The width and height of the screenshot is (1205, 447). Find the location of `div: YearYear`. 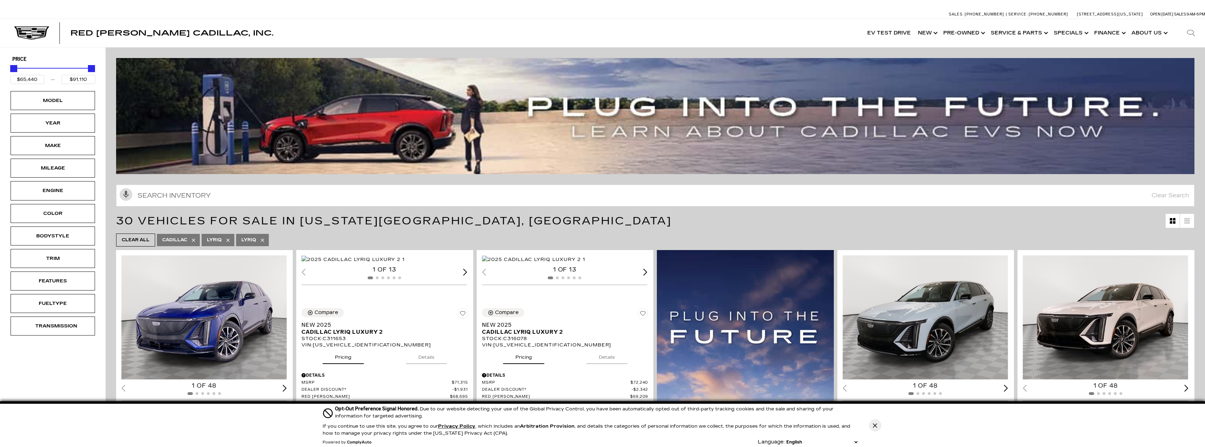

div: YearYear is located at coordinates (53, 123).